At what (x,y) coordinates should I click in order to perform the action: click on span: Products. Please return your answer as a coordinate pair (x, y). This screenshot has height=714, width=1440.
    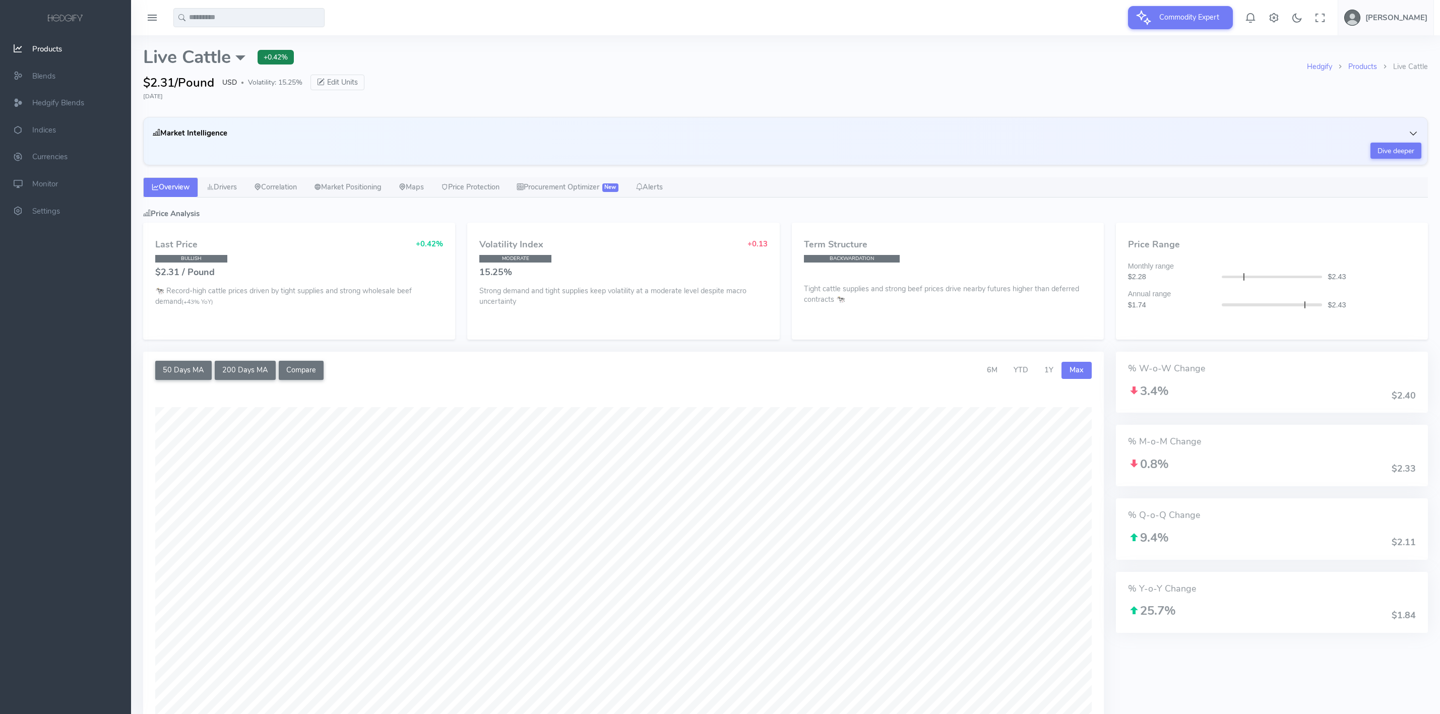
    Looking at the image, I should click on (47, 49).